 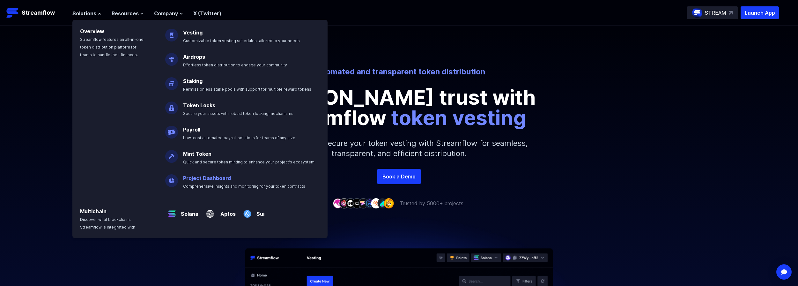 What do you see at coordinates (172, 57) in the screenshot?
I see `img: Airdrops` at bounding box center [172, 57].